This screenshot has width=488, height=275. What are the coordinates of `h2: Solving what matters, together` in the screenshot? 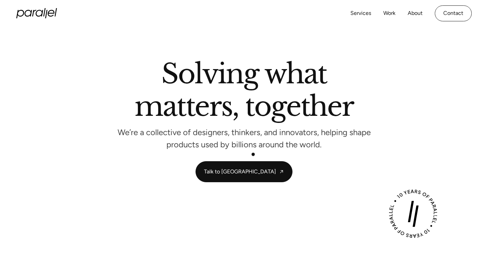 It's located at (244, 91).